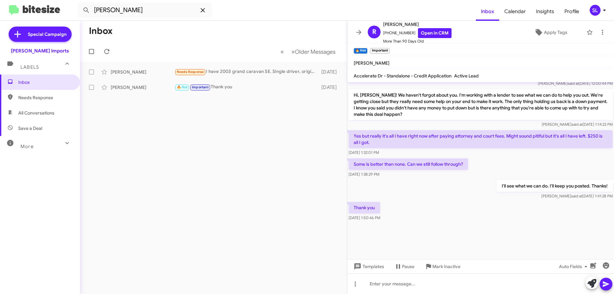 Image resolution: width=614 pixels, height=294 pixels. I want to click on div: Thank you, so click(246, 87).